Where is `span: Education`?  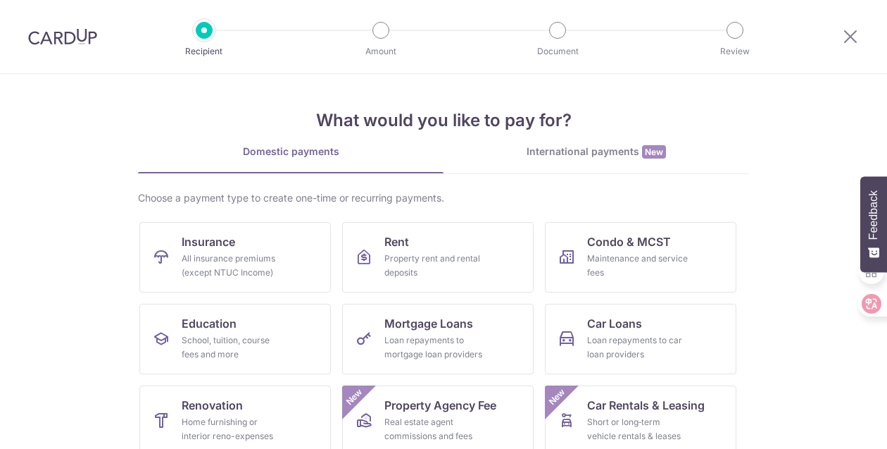
span: Education is located at coordinates (209, 323).